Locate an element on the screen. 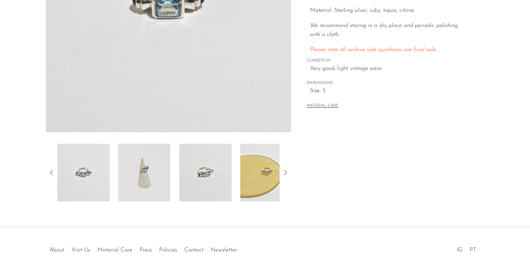  span: DIMENSIONS is located at coordinates (388, 83).